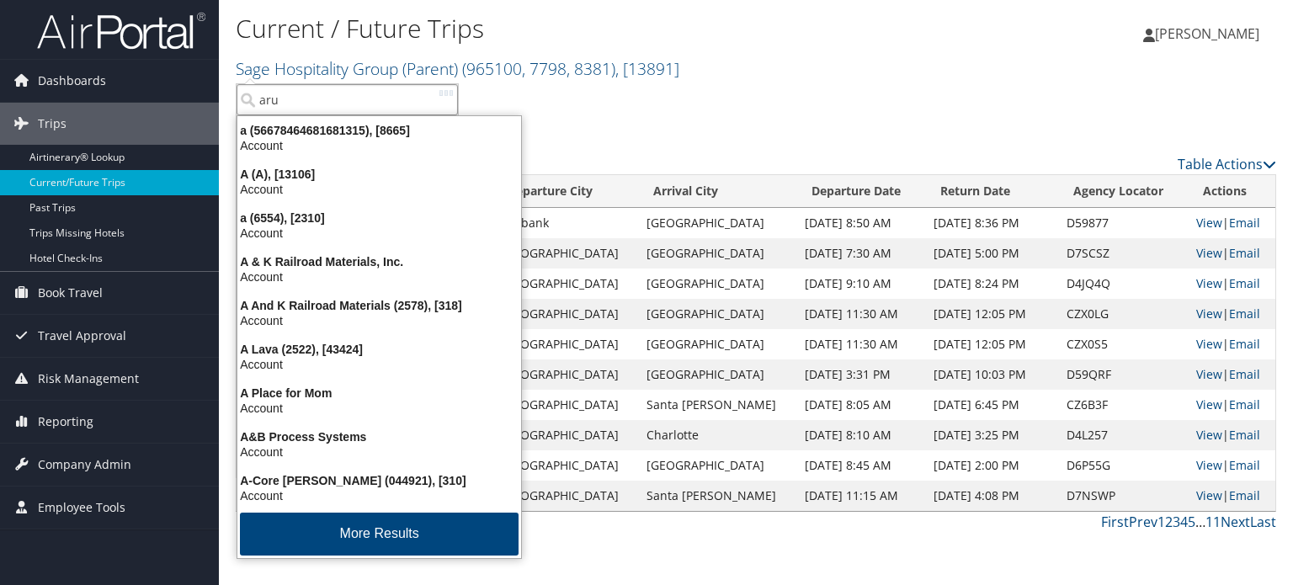 The height and width of the screenshot is (585, 1293). What do you see at coordinates (1143, 522) in the screenshot?
I see `a: Prev` at bounding box center [1143, 522].